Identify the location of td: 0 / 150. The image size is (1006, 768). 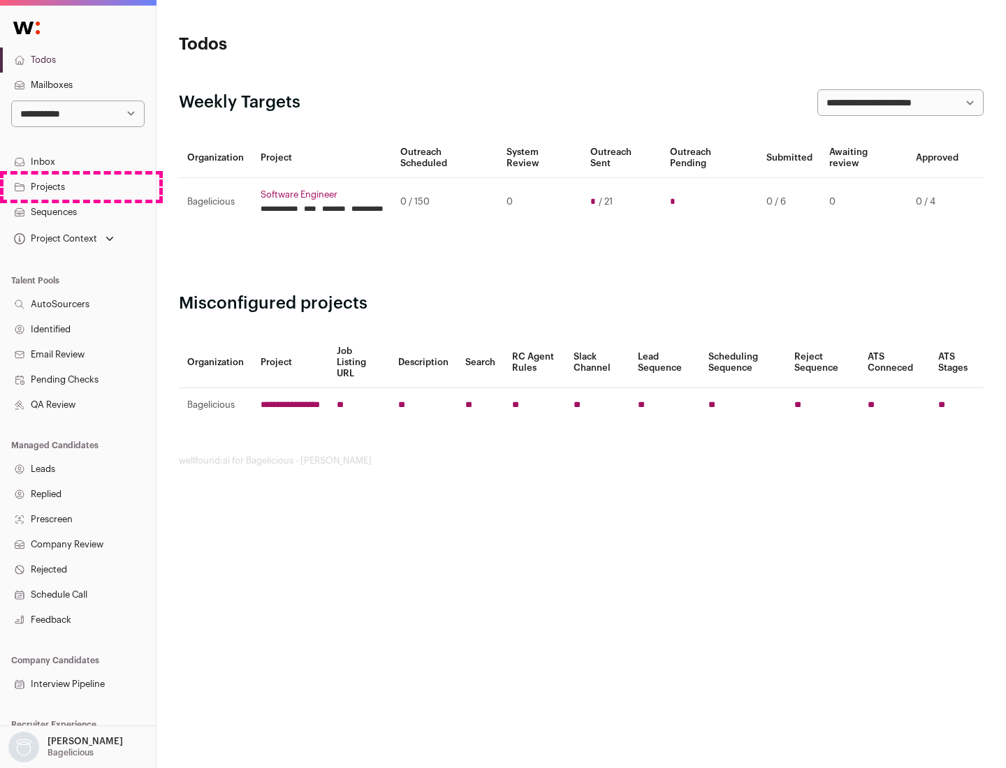
(445, 202).